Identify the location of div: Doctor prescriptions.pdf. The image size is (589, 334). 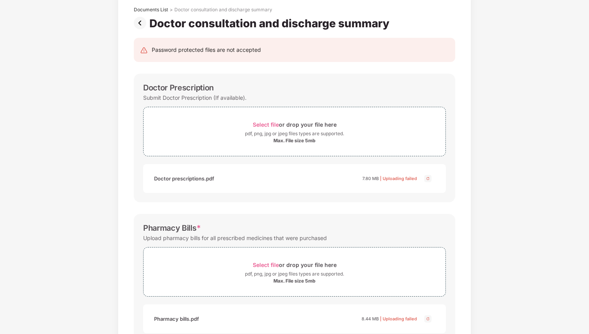
(184, 179).